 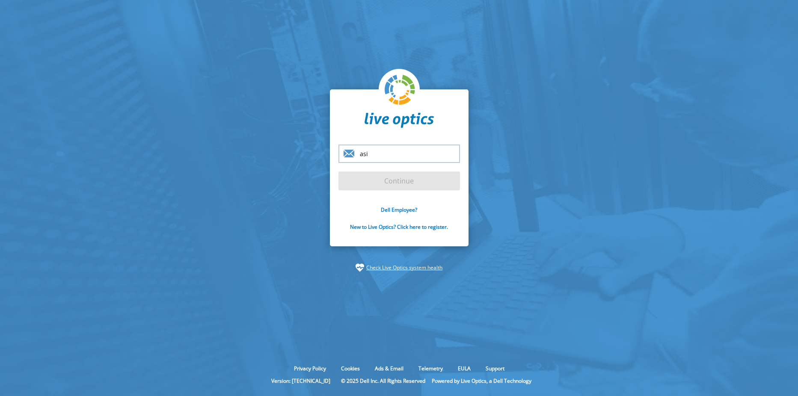 I want to click on a: Ads & Email, so click(x=389, y=368).